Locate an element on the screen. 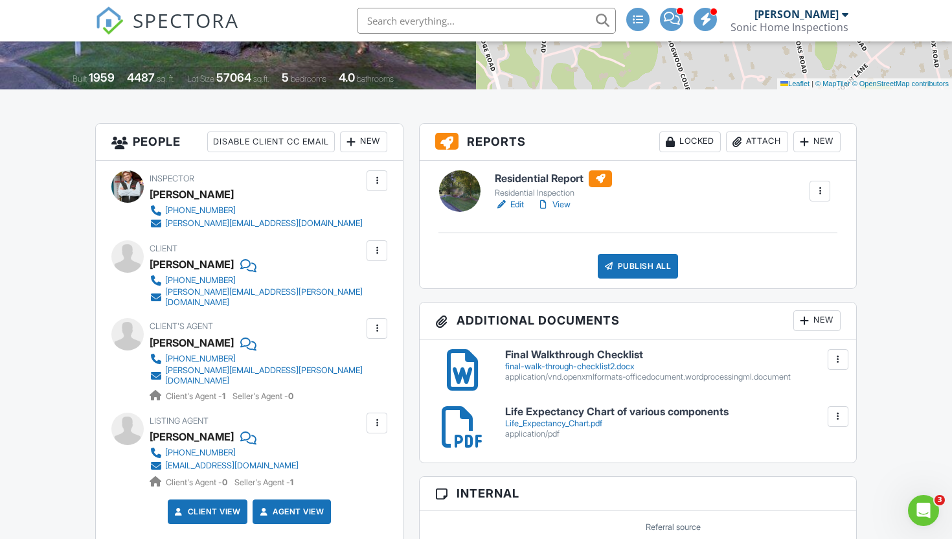  h6: Final Walkthrough Checklist is located at coordinates (673, 355).